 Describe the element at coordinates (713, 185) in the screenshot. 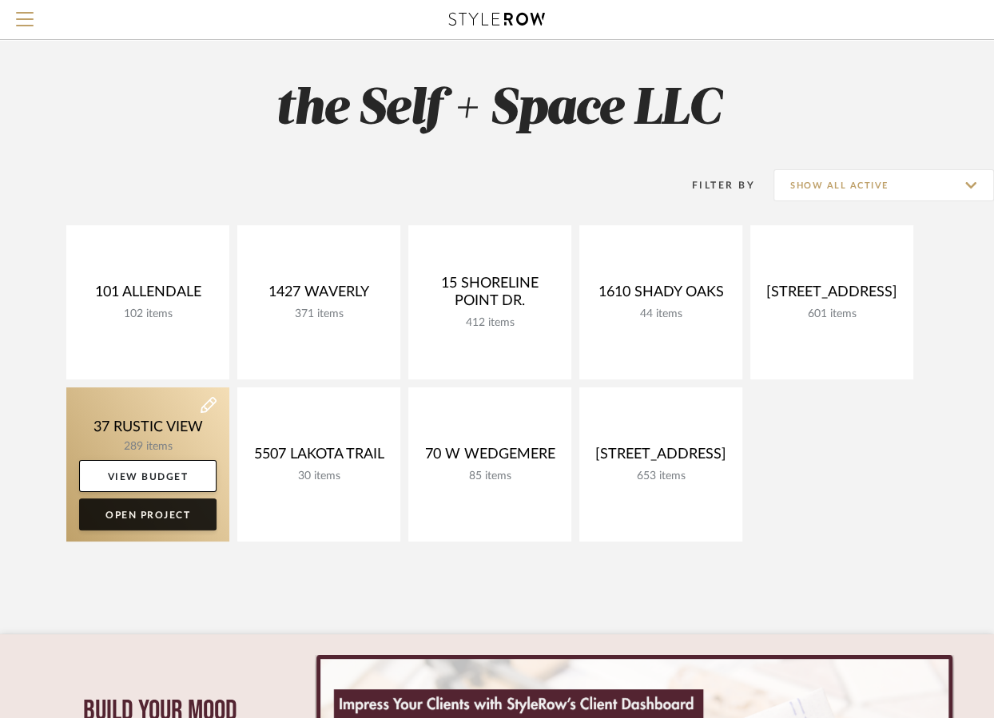

I see `div: Filter By` at that location.